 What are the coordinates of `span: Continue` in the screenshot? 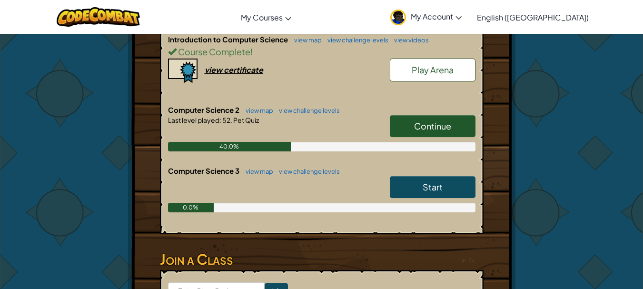 It's located at (432, 126).